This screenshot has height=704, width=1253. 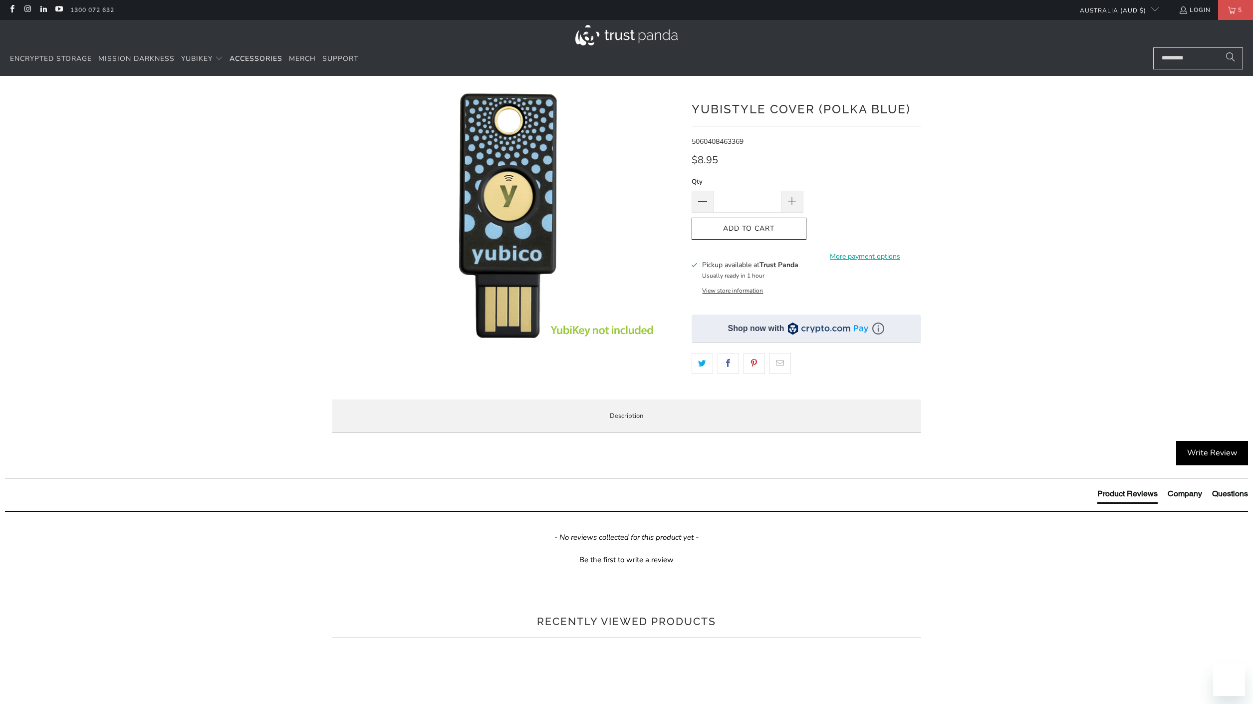 I want to click on nav: Translation missing: en.navigation.header.main_nav, so click(x=184, y=59).